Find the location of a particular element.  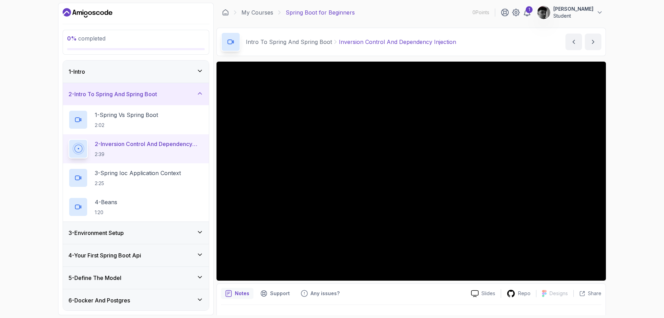

p: 0 Points is located at coordinates (481, 12).